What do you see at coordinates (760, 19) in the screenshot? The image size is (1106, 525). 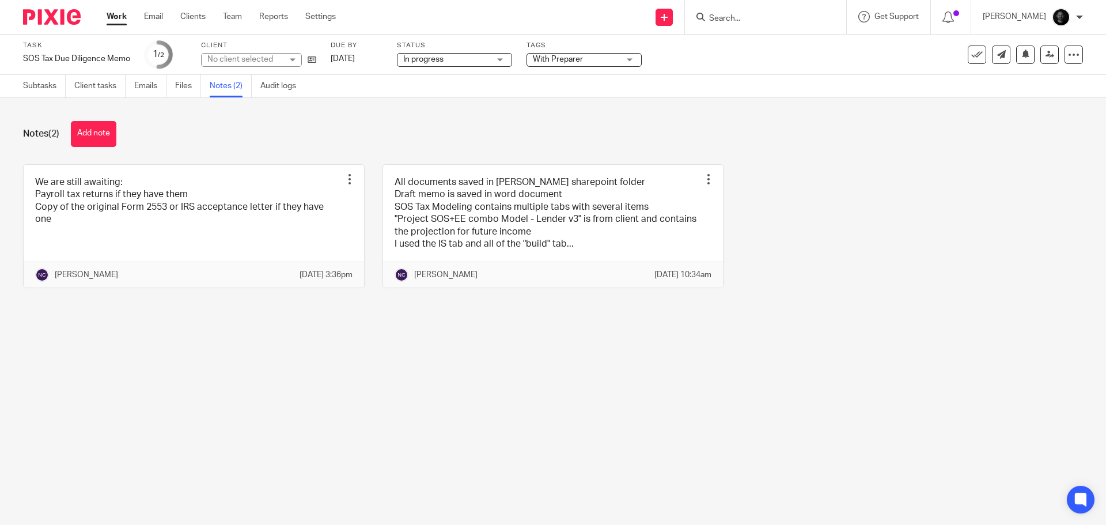 I see `input: Search` at bounding box center [760, 19].